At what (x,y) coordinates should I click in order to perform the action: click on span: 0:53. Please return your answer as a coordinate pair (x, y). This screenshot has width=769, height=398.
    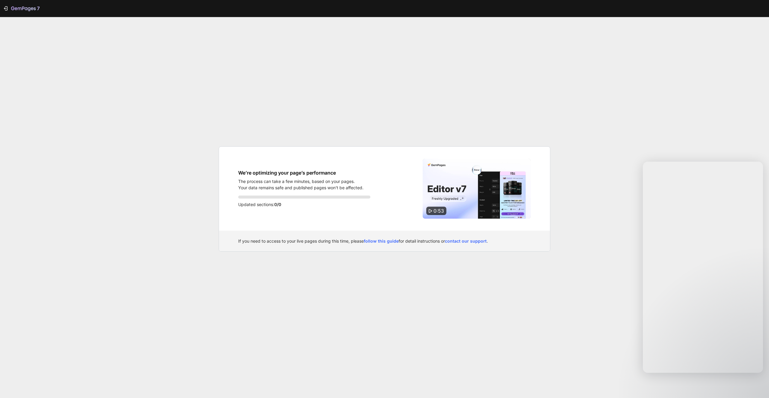
    Looking at the image, I should click on (438, 211).